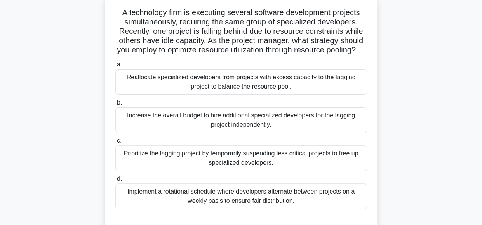  Describe the element at coordinates (119, 140) in the screenshot. I see `span: c.` at that location.